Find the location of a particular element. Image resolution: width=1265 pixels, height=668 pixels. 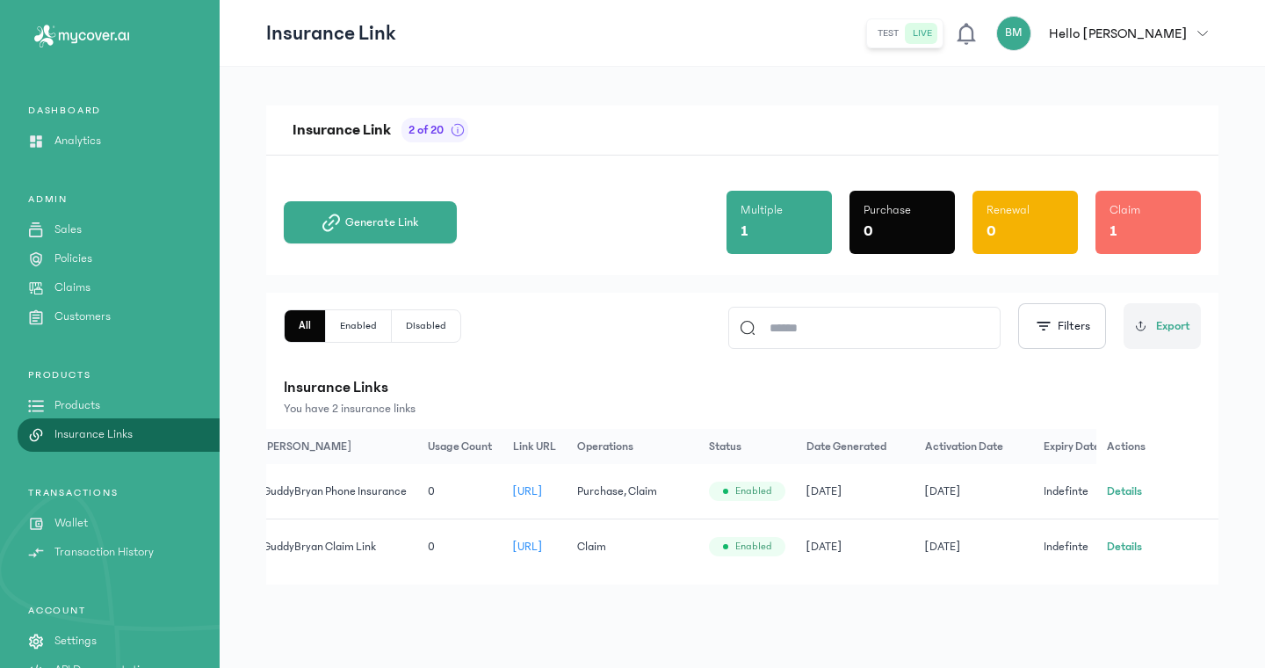

p: You have 2 insurance links is located at coordinates (743, 409).